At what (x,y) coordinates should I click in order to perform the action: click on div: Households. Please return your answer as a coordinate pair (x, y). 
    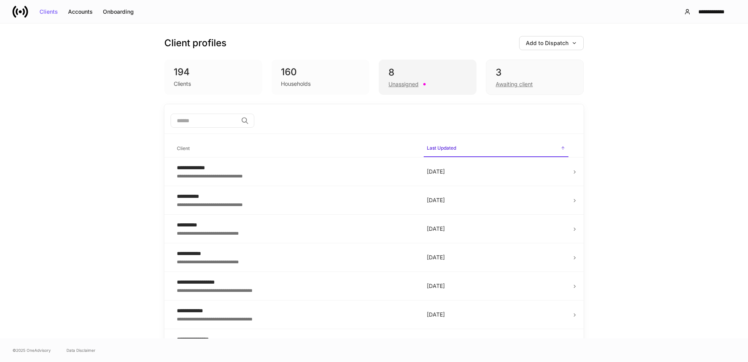
    Looking at the image, I should click on (296, 84).